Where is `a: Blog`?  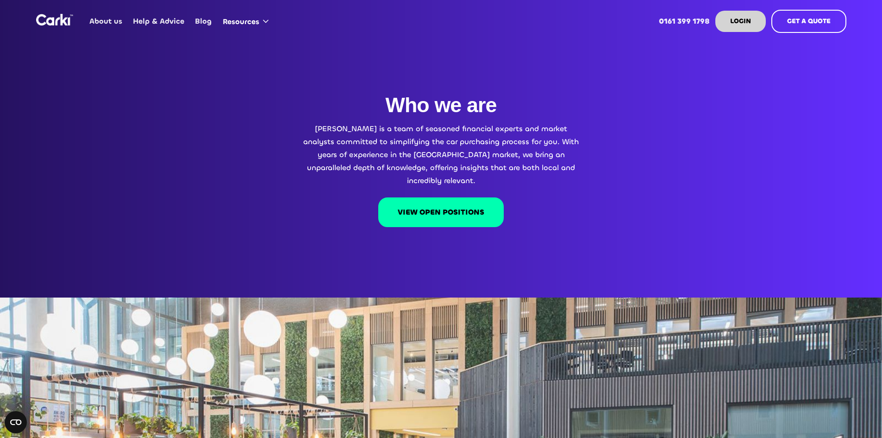
a: Blog is located at coordinates (203, 21).